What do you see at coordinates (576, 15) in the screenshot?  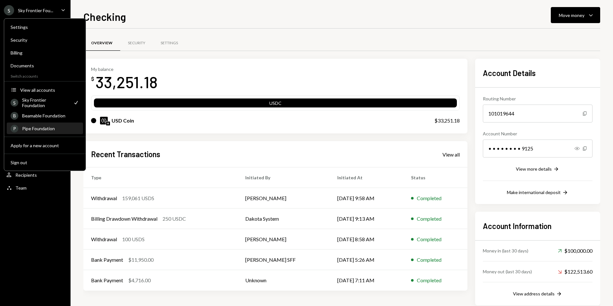 I see `button: Move money` at bounding box center [576, 15].